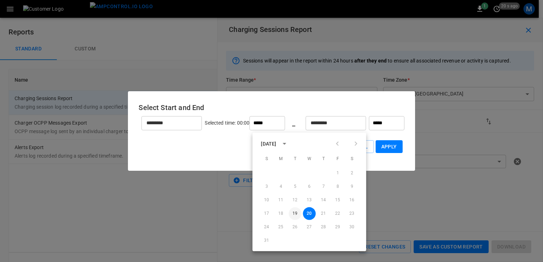 The width and height of the screenshot is (543, 262). I want to click on span: Wednesday, so click(309, 159).